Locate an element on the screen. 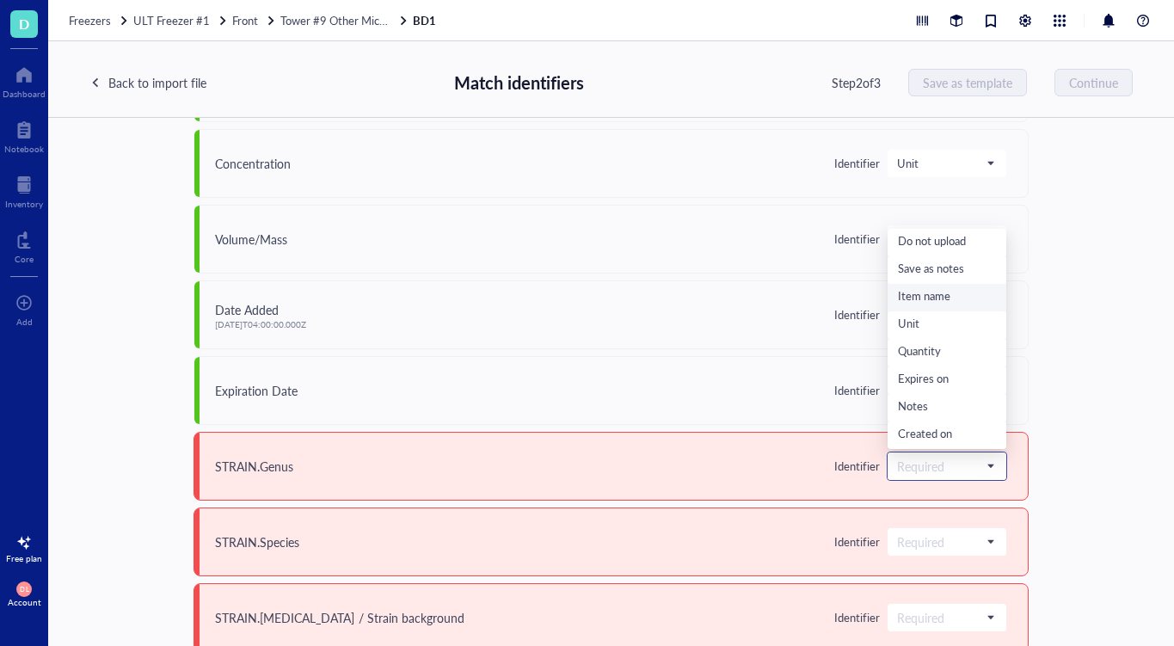 Image resolution: width=1174 pixels, height=646 pixels. a: ULT Freezer #1 is located at coordinates (181, 21).